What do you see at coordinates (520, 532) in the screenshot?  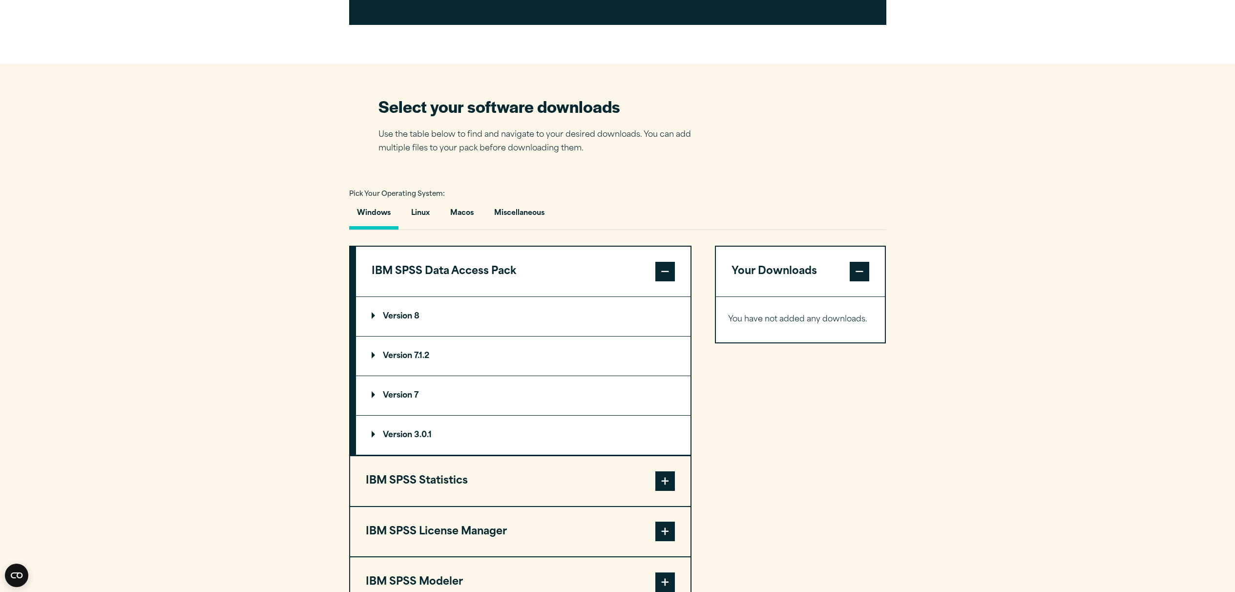 I see `button: IBM SPSS License Manager` at bounding box center [520, 532].